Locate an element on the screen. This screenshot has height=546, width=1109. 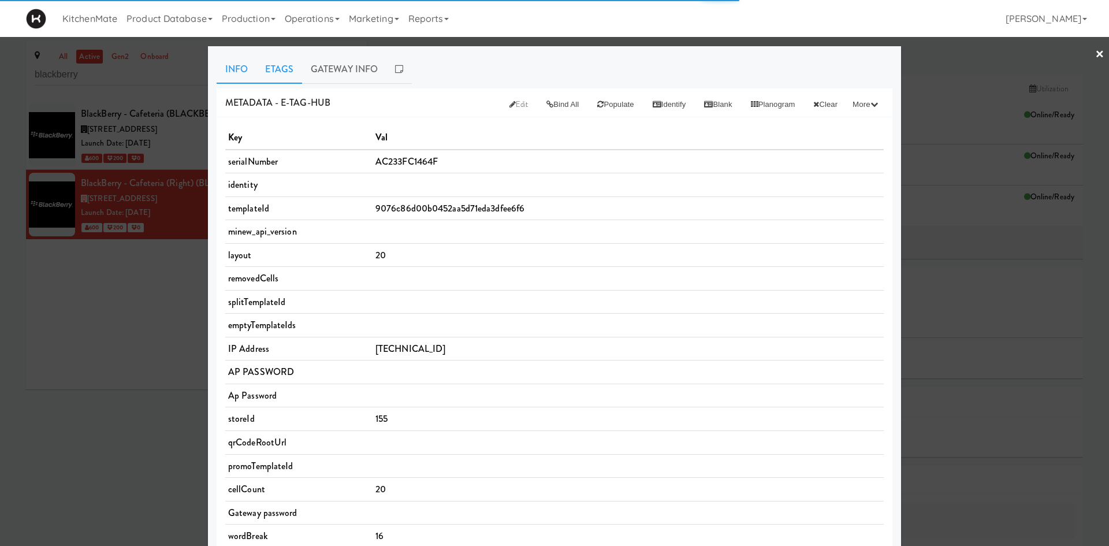
button: Blank is located at coordinates (718, 105).